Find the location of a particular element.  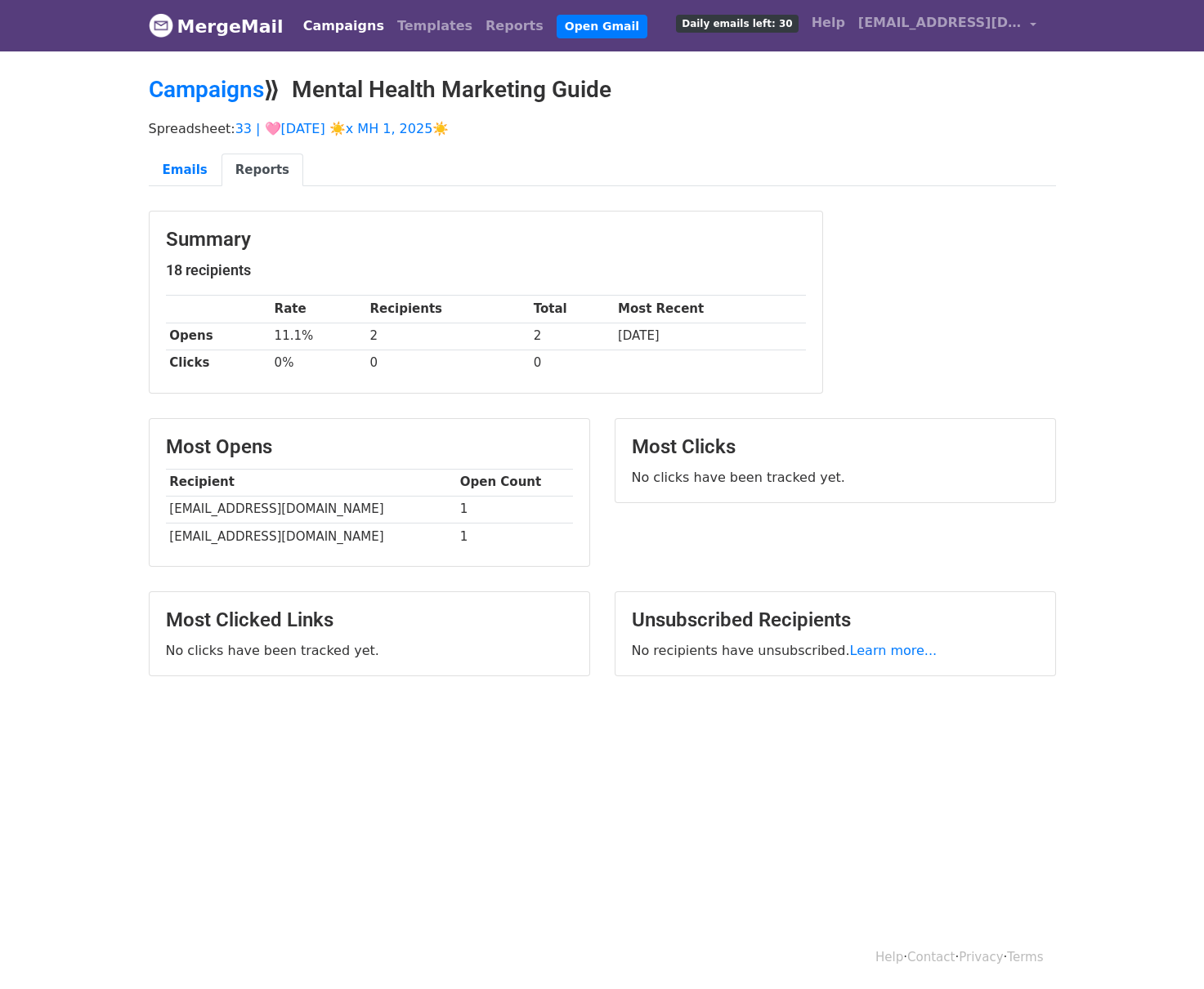

td: 0% is located at coordinates (318, 363).